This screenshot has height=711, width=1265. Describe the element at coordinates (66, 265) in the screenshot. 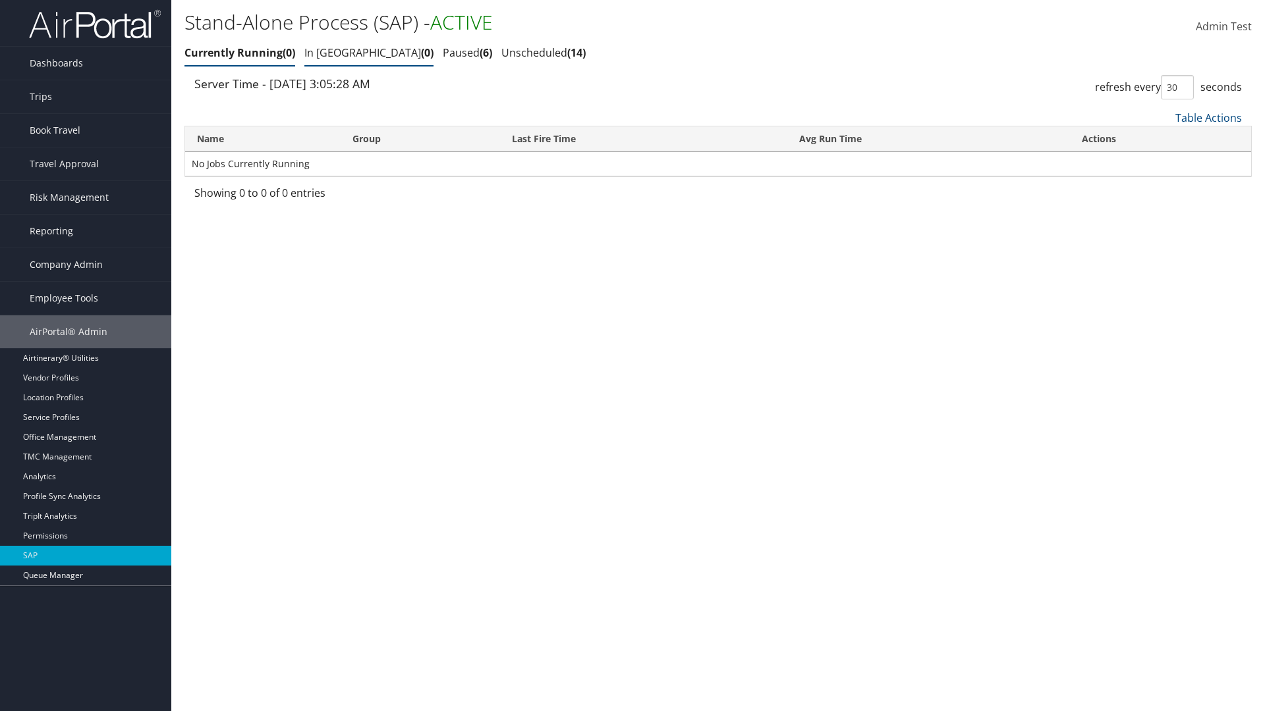

I see `span: Company Admin` at that location.